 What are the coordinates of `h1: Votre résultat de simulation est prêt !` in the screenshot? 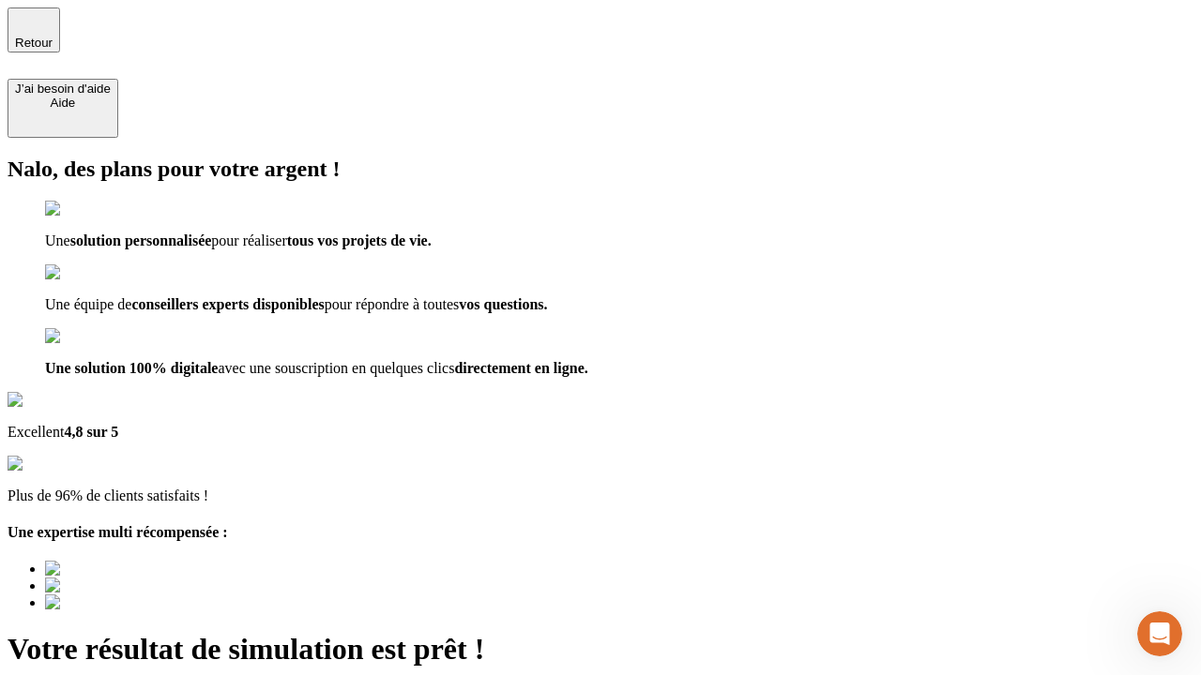 It's located at (600, 649).